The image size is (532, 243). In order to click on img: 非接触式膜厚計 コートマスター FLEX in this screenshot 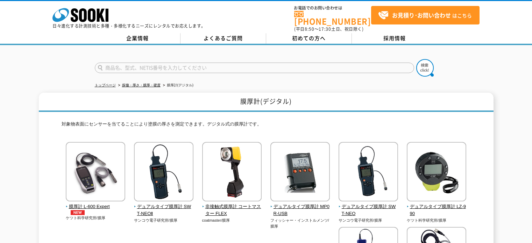, I will do `click(232, 173)`.